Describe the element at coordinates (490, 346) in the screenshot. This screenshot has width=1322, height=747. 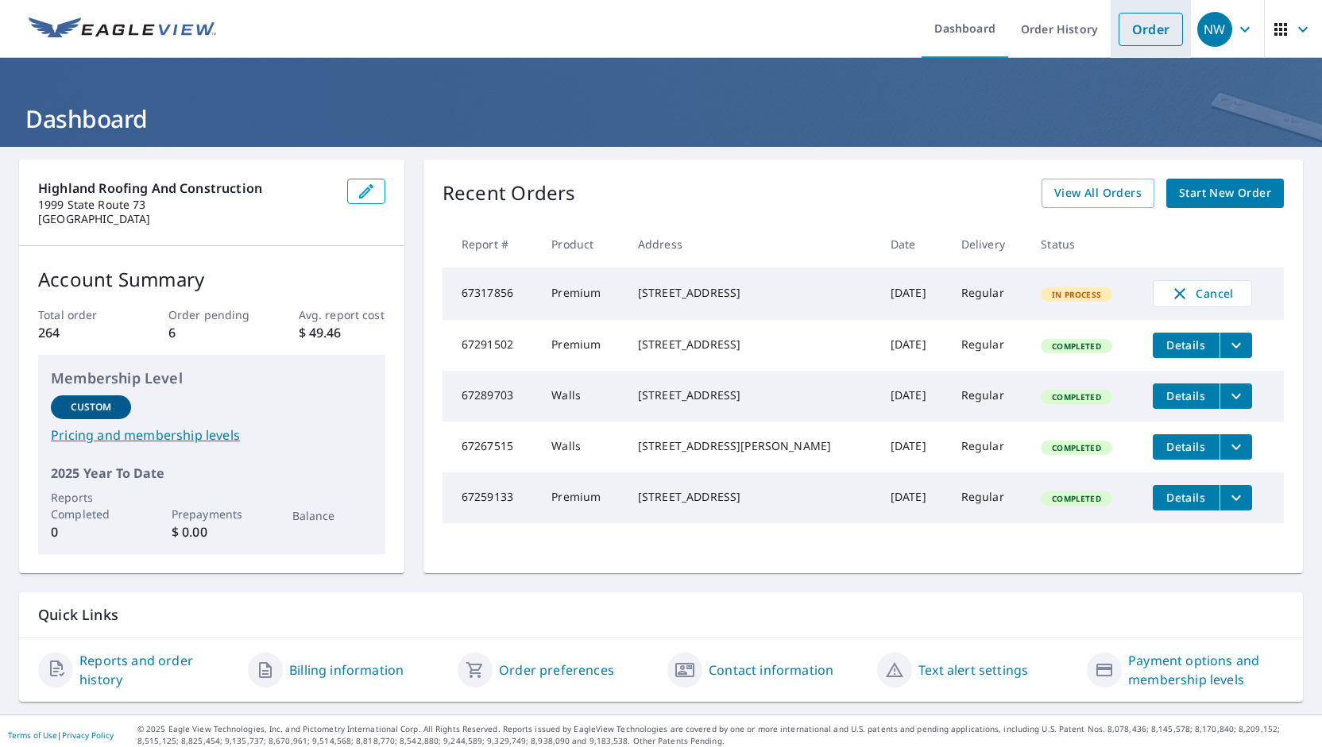
I see `td: 67291502` at that location.